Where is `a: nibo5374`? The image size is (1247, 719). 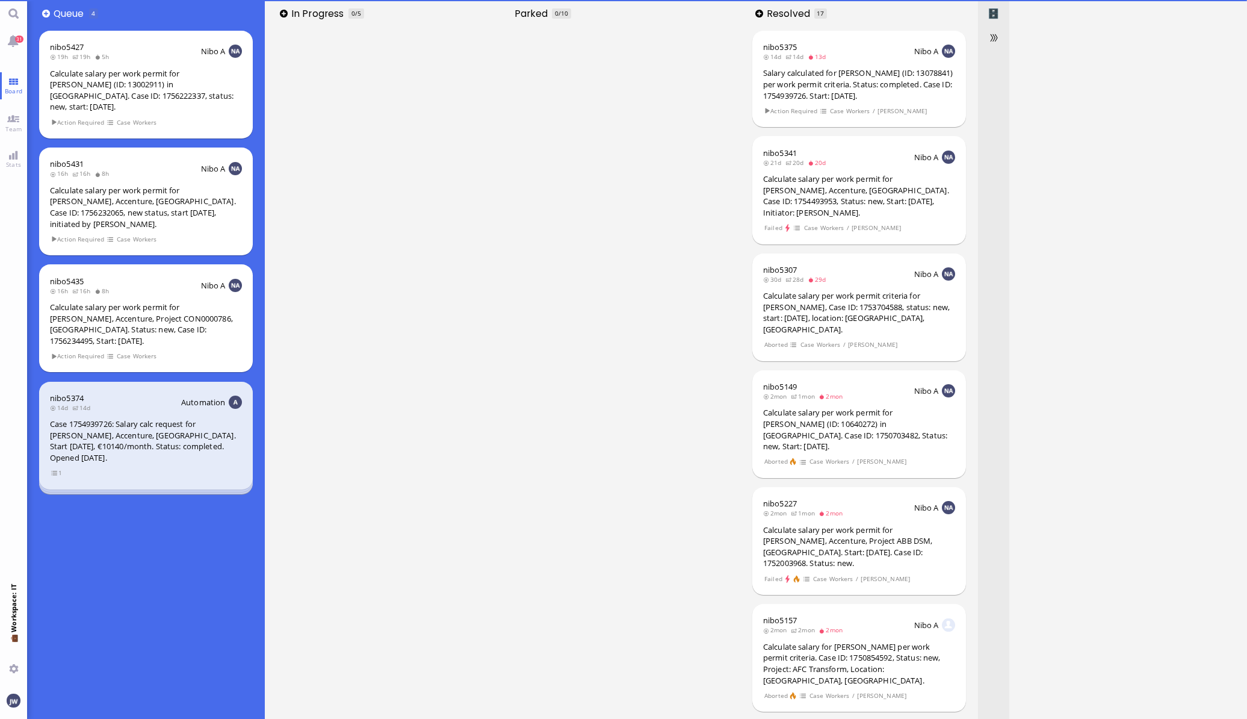 a: nibo5374 is located at coordinates (67, 398).